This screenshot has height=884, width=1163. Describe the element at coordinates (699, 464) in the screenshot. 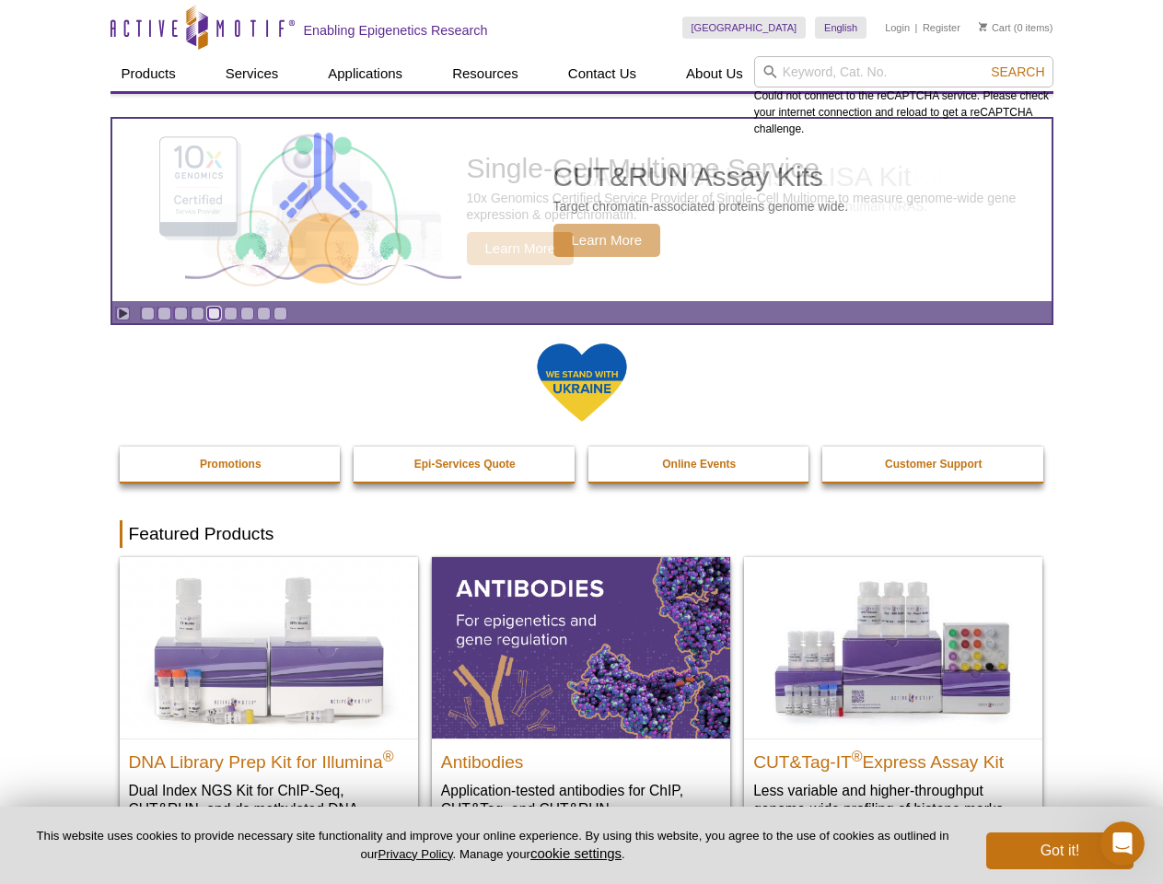

I see `strong: Online Events` at that location.